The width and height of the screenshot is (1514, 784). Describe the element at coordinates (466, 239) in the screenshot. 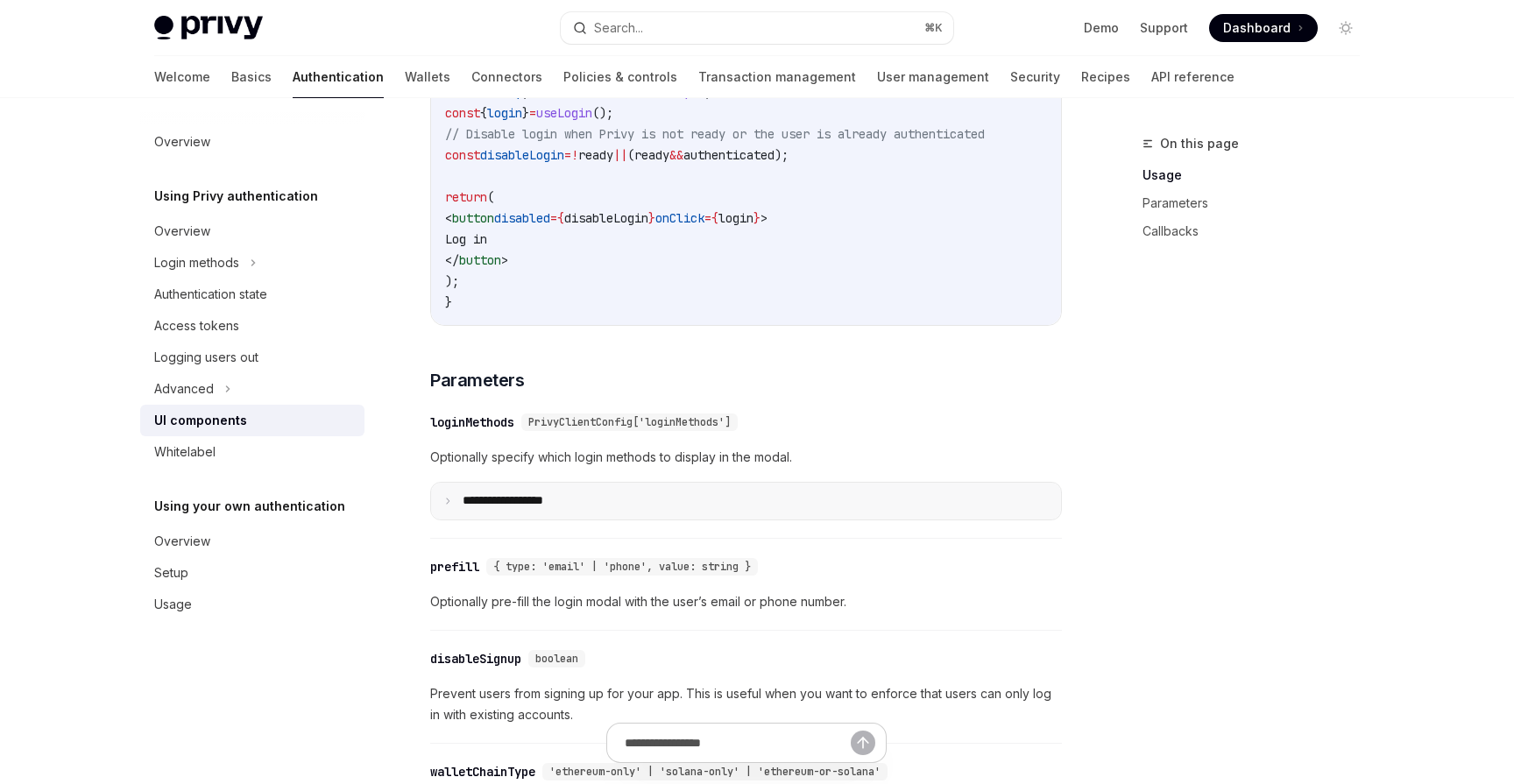

I see `span: Log in` at that location.